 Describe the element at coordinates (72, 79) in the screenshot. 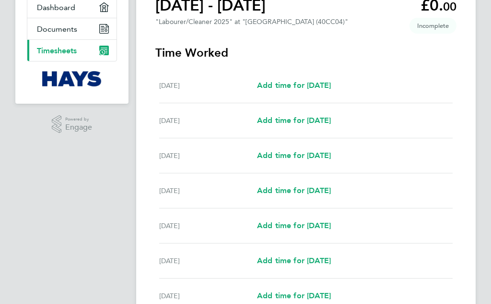

I see `img: hays-logo-retina.png` at that location.